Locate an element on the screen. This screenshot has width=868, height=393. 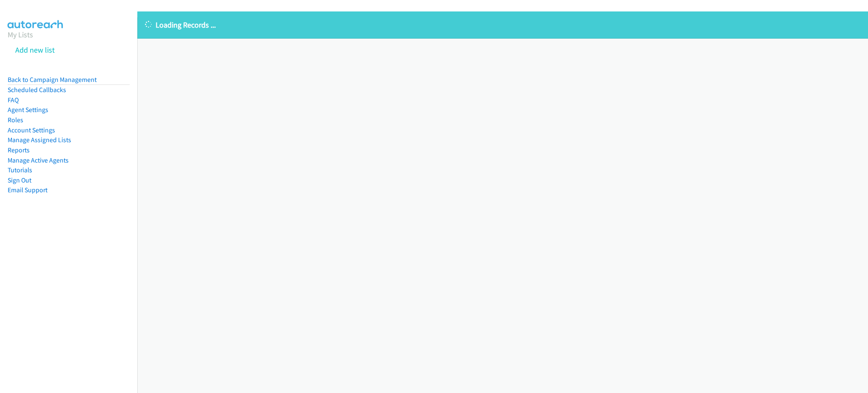
a: FAQ is located at coordinates (13, 100).